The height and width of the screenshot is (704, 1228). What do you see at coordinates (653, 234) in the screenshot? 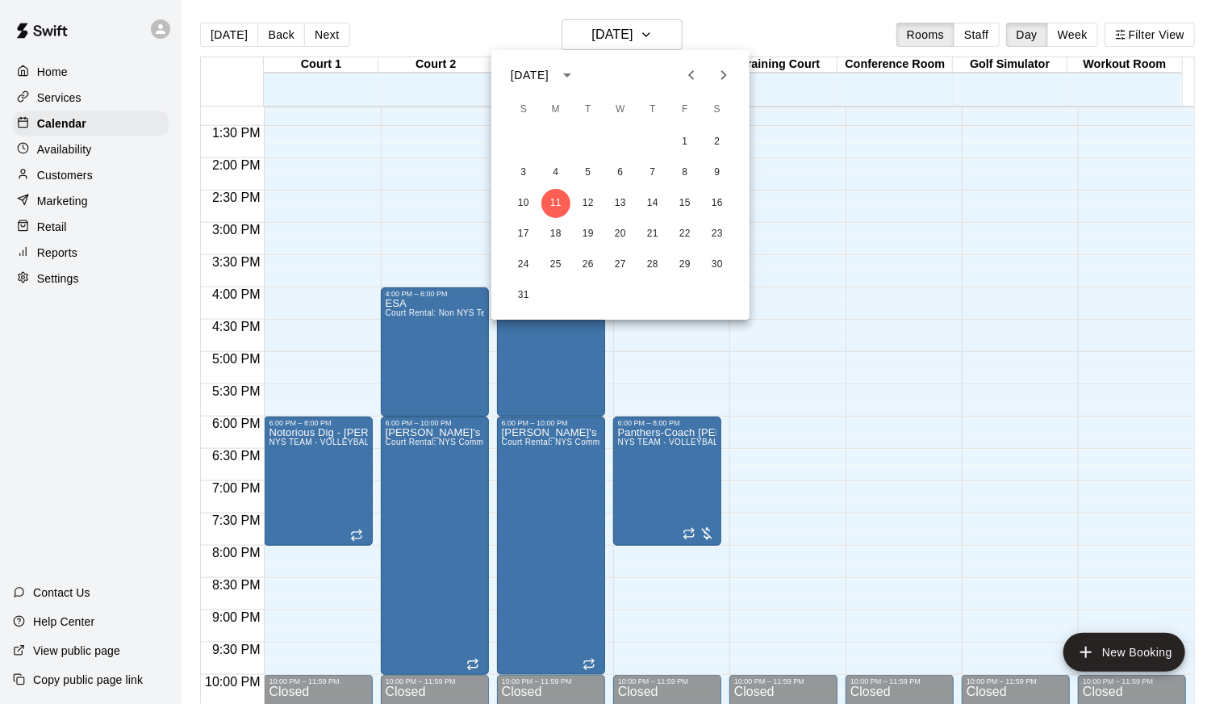
I see `button: 21` at bounding box center [653, 234].